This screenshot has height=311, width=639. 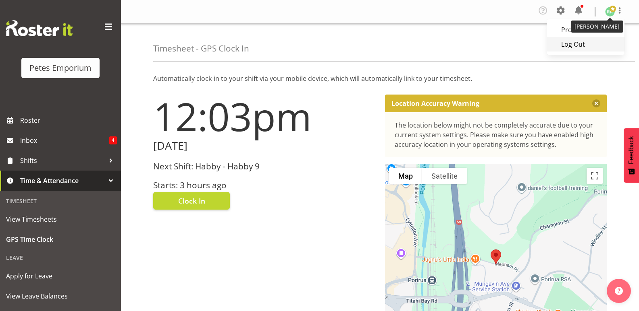 I want to click on span: GPS Time Clock, so click(x=60, y=240).